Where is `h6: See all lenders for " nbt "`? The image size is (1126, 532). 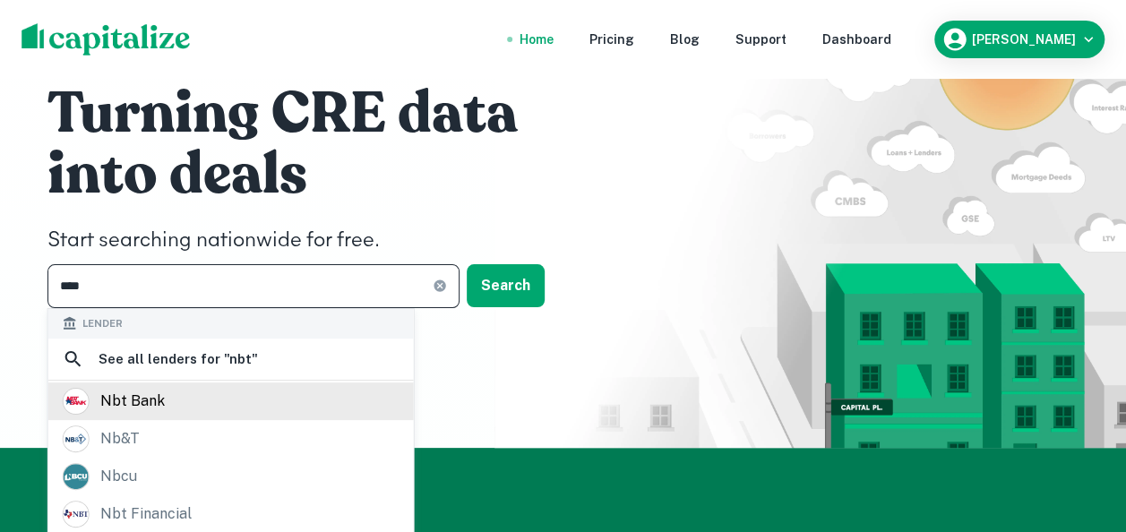
h6: See all lenders for " nbt " is located at coordinates (178, 359).